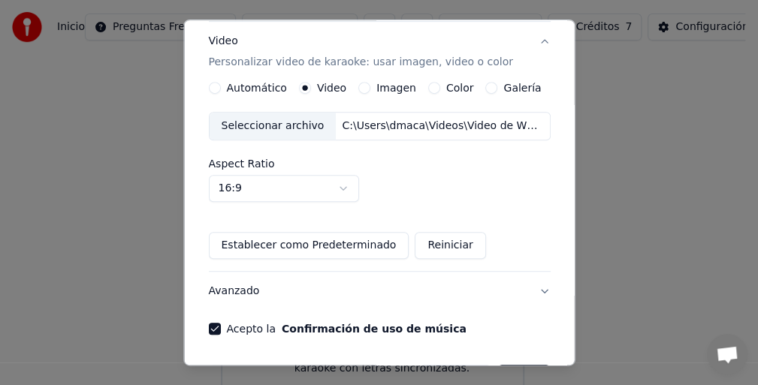 Image resolution: width=758 pixels, height=385 pixels. Describe the element at coordinates (330, 89) in the screenshot. I see `label: Video` at that location.